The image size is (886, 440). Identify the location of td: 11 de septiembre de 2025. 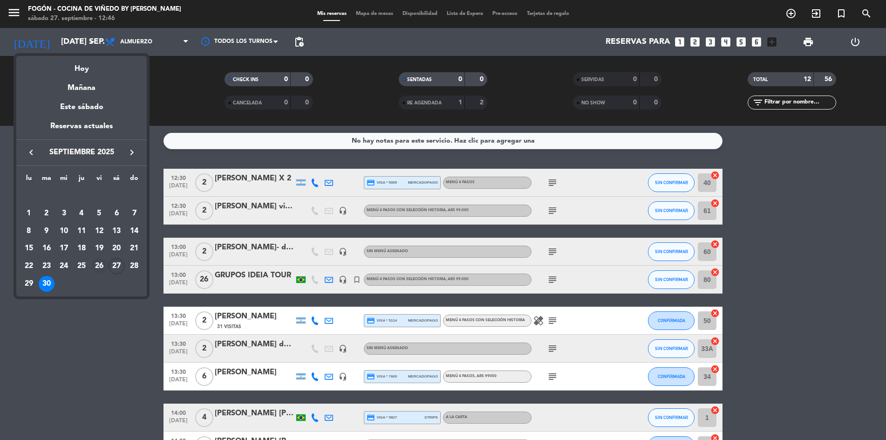
(81, 231).